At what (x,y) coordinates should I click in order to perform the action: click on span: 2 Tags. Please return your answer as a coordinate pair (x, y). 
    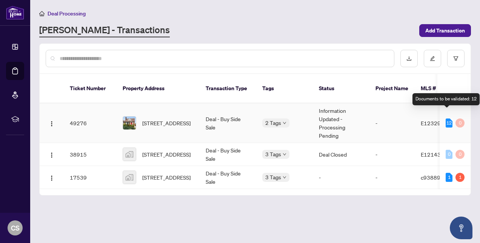
    Looking at the image, I should click on (273, 123).